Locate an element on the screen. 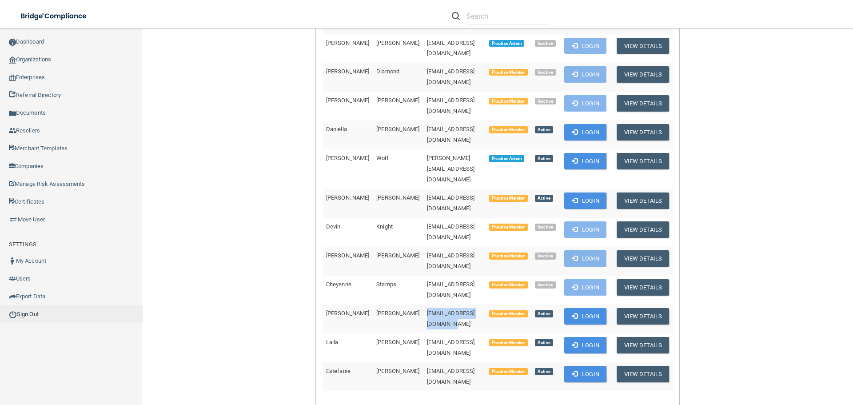  img: organization-icon.f8decf85.png is located at coordinates (12, 60).